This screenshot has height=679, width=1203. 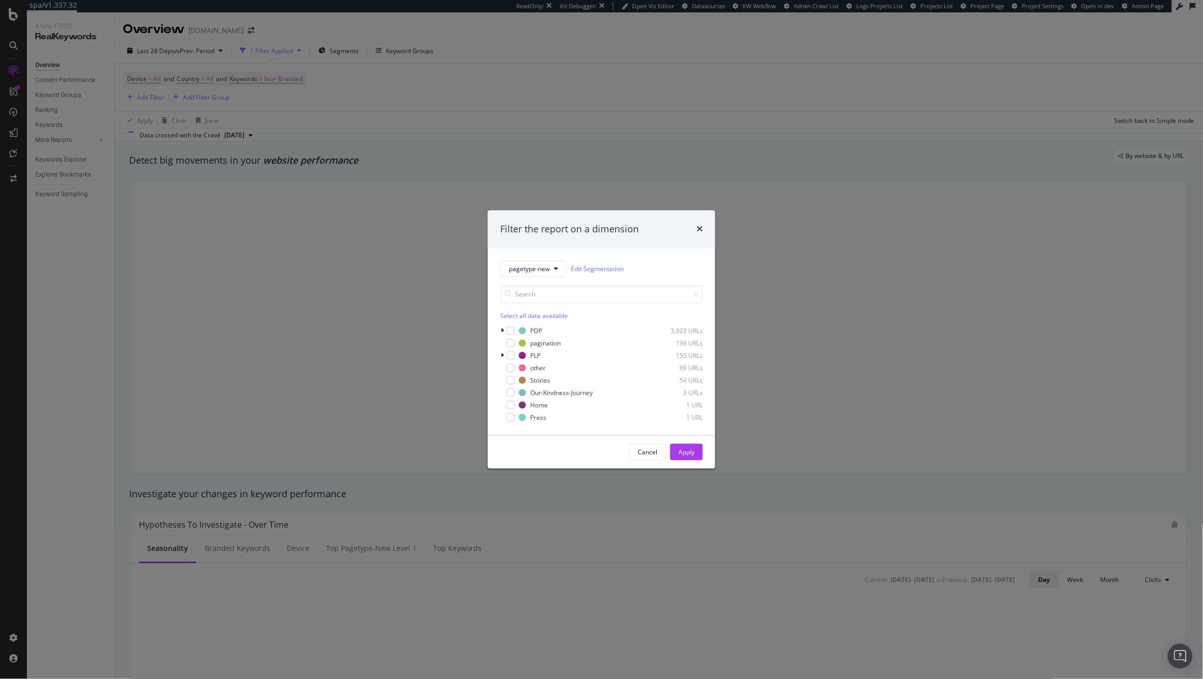 I want to click on input: Search, so click(x=601, y=294).